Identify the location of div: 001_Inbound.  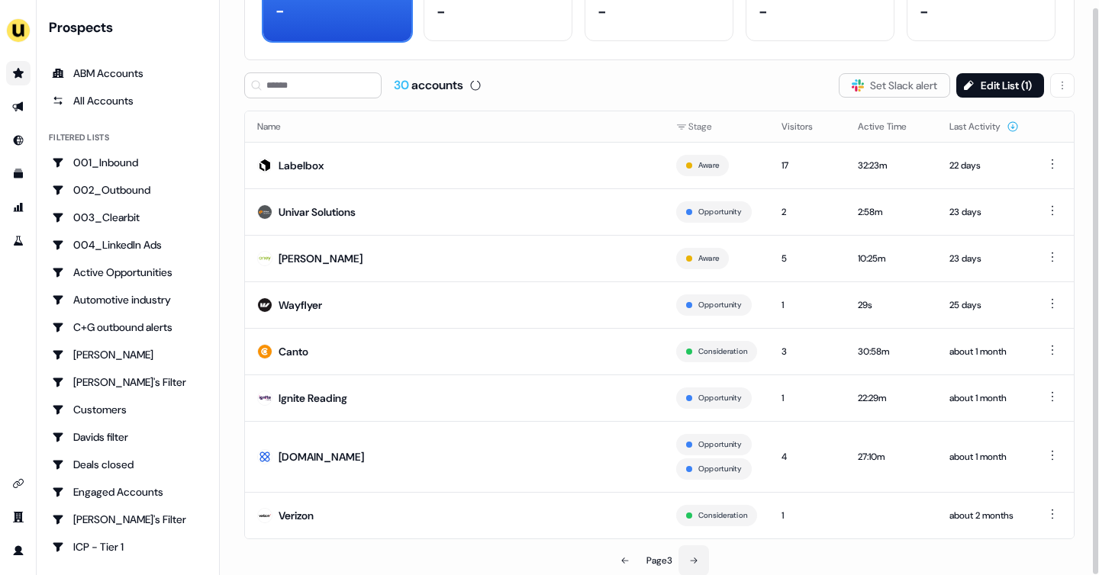
(127, 163).